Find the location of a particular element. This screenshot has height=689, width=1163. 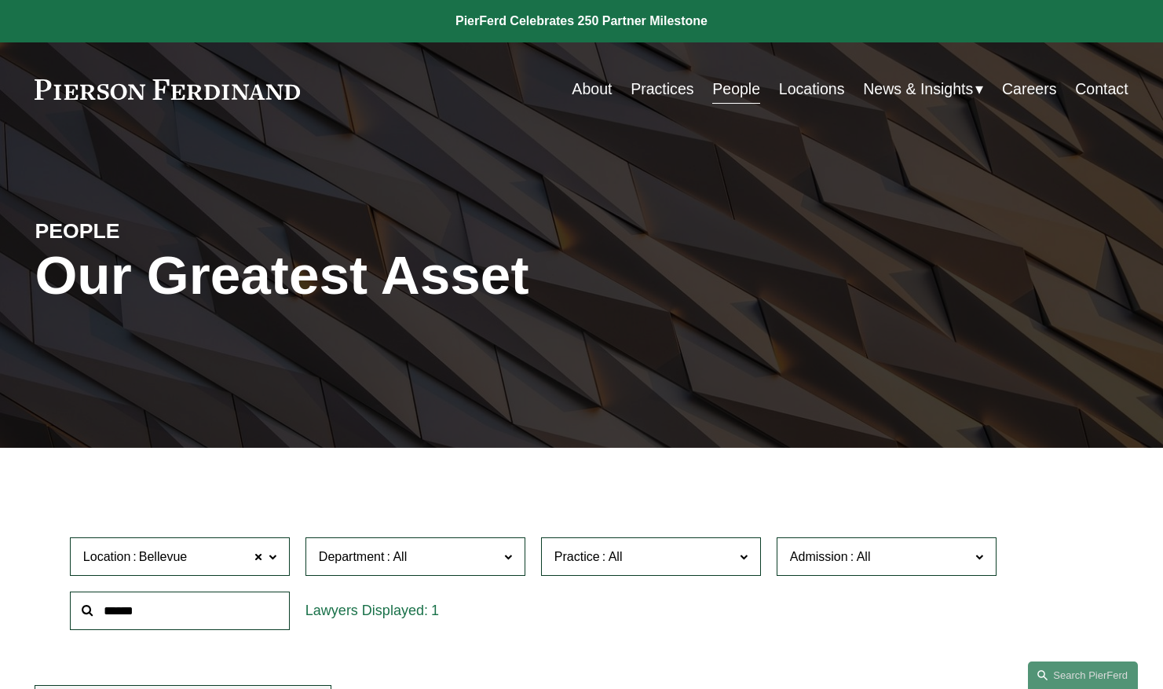

span: Admission is located at coordinates (819, 556).